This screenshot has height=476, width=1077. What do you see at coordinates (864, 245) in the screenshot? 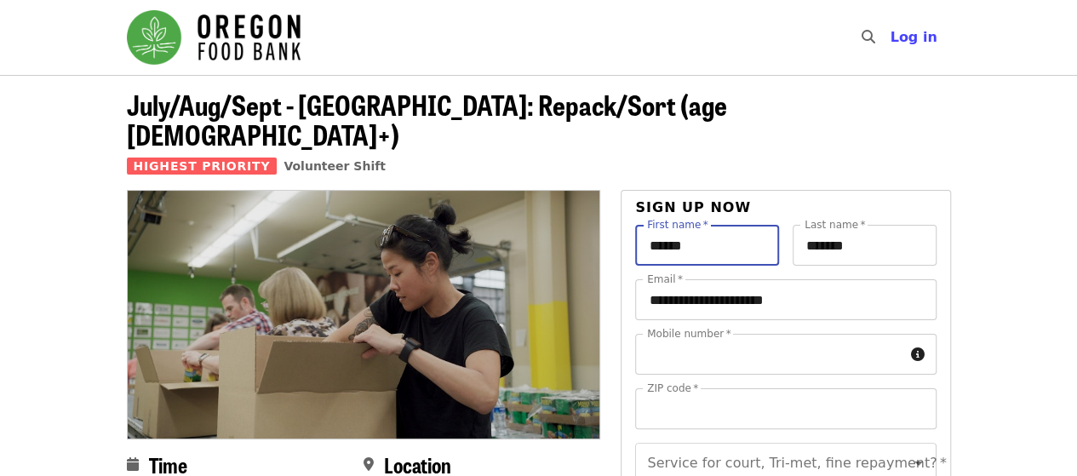
I see `input: Last name` at bounding box center [864, 245].